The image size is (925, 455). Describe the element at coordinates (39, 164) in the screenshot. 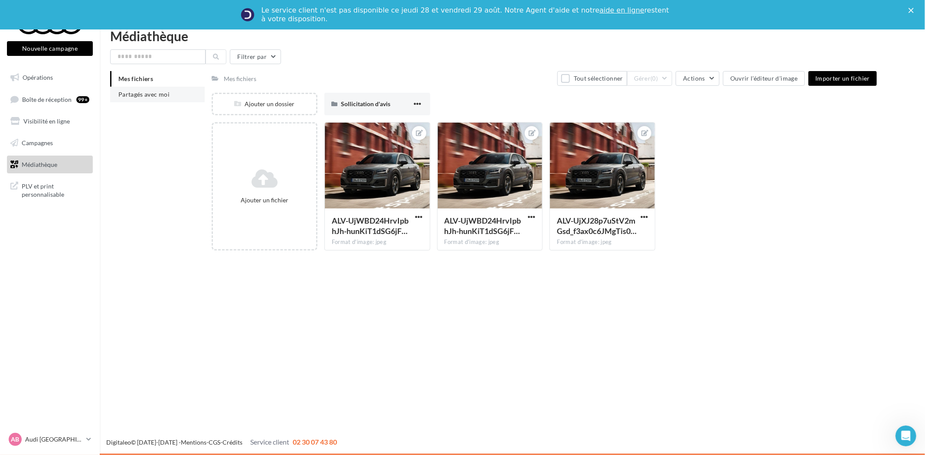

I see `span: Médiathèque` at that location.